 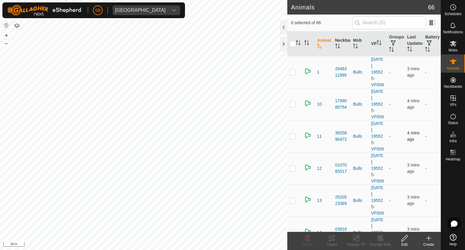 I want to click on span: Heatmap, so click(x=453, y=159).